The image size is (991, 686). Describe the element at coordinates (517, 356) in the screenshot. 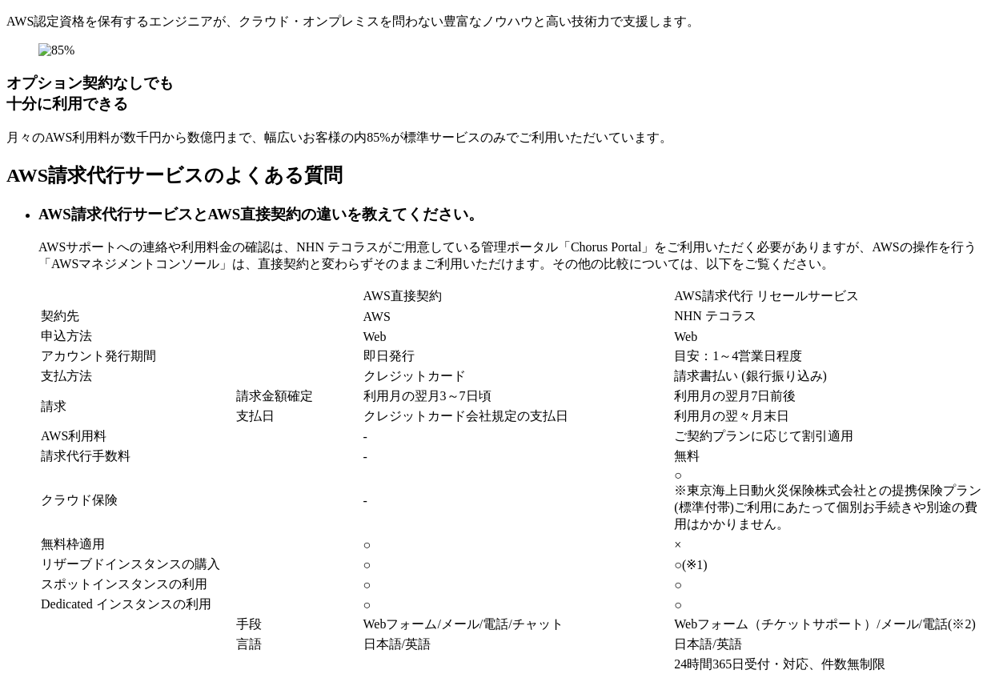

I see `td: 即日発行` at that location.